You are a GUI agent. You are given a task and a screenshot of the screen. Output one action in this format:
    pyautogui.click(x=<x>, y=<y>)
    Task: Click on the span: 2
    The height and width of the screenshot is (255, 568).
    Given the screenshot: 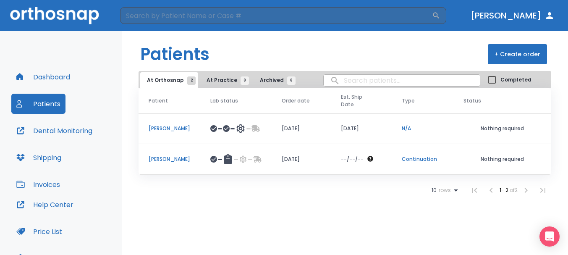 What is the action you would take?
    pyautogui.click(x=191, y=81)
    